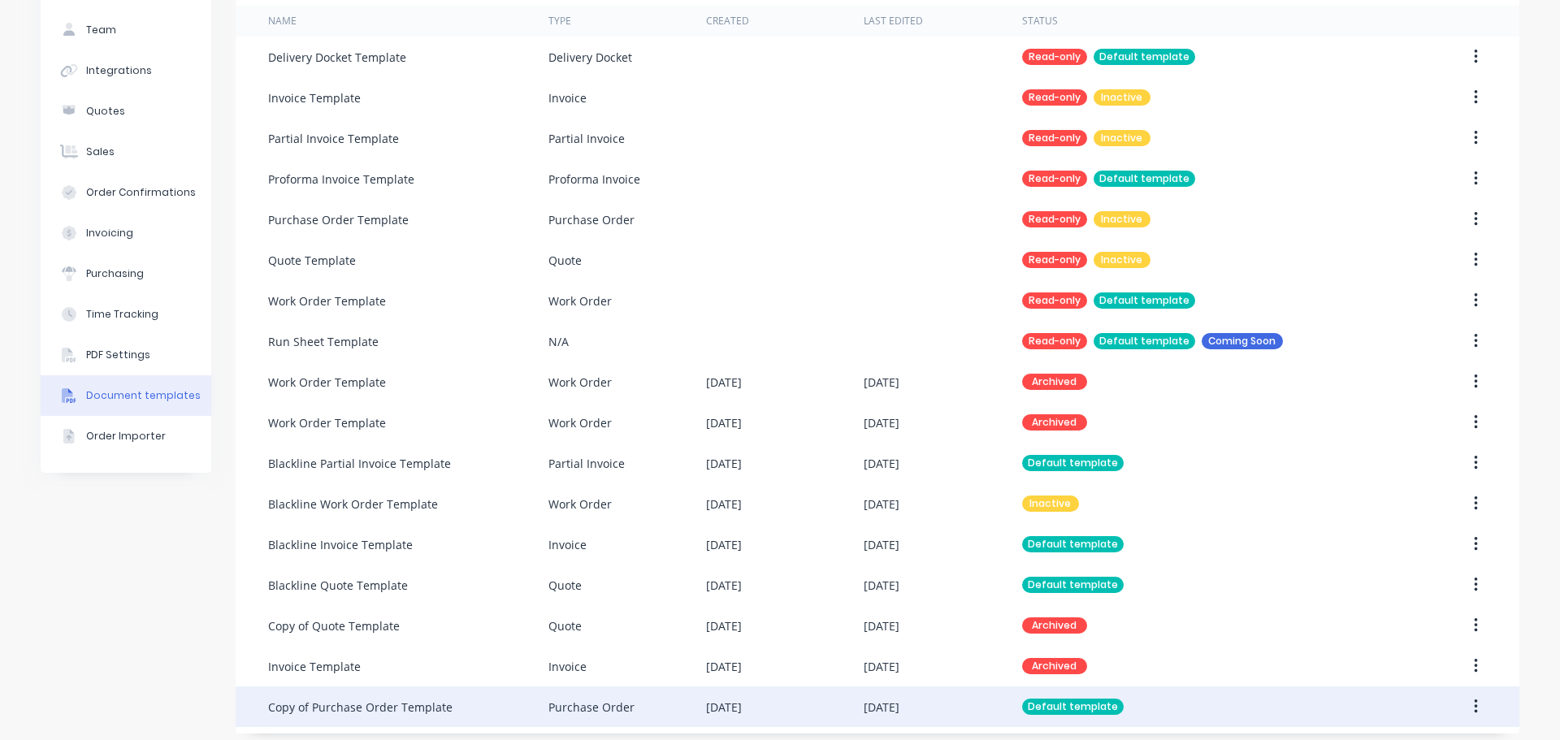 The image size is (1560, 740). I want to click on button: Time Tracking, so click(126, 314).